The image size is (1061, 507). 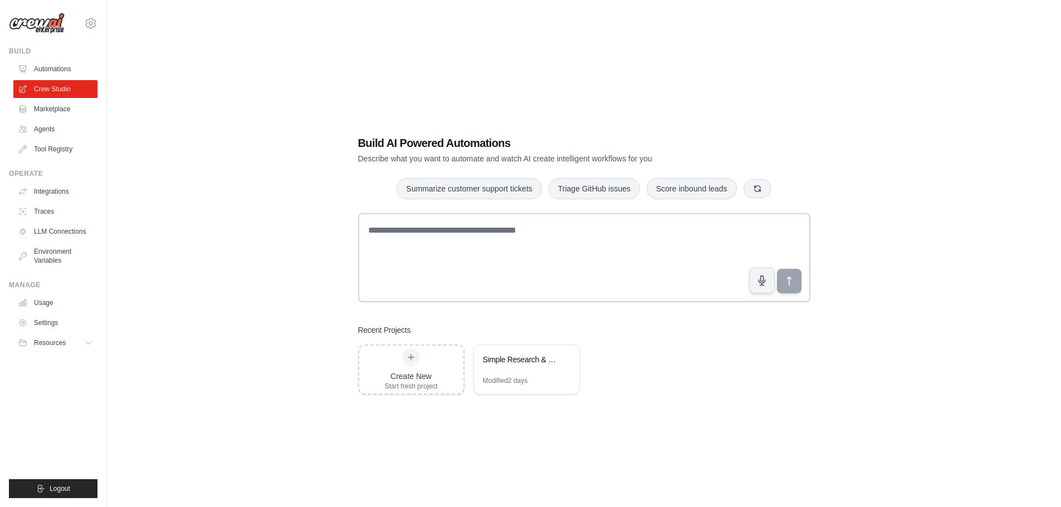 I want to click on button: Resources, so click(x=55, y=343).